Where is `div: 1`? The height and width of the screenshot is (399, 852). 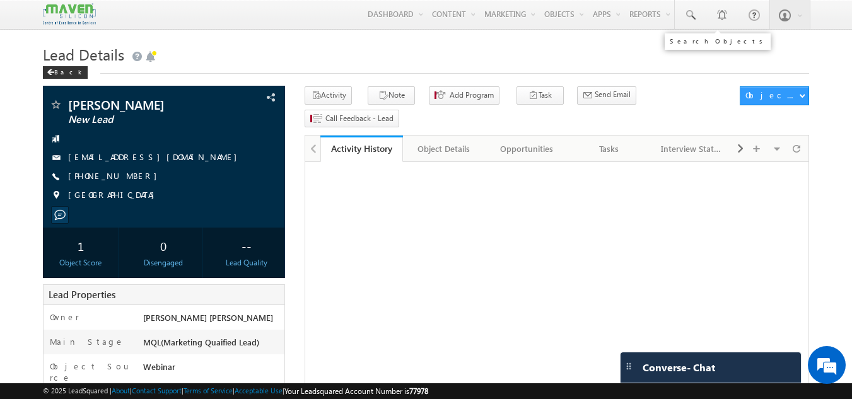 div: 1 is located at coordinates (81, 245).